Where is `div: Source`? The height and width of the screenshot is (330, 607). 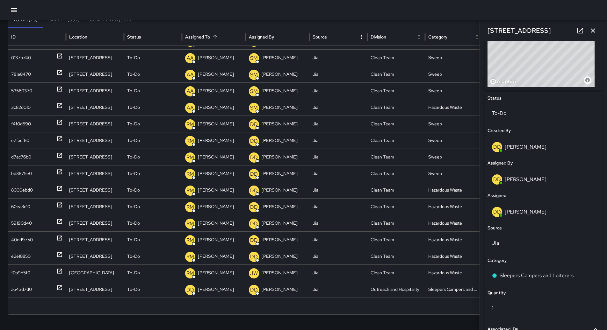
div: Source is located at coordinates (320, 37).